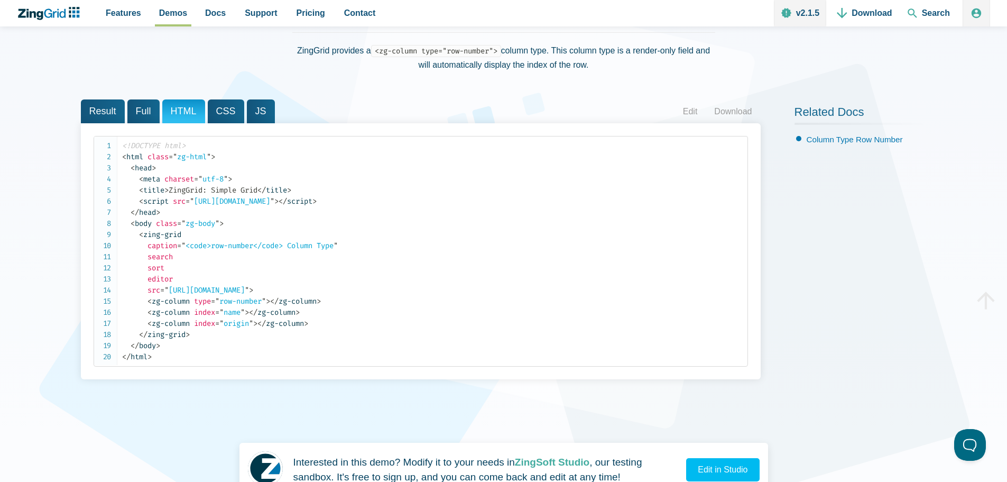 Image resolution: width=1007 pixels, height=482 pixels. Describe the element at coordinates (173, 13) in the screenshot. I see `span: Demos` at that location.